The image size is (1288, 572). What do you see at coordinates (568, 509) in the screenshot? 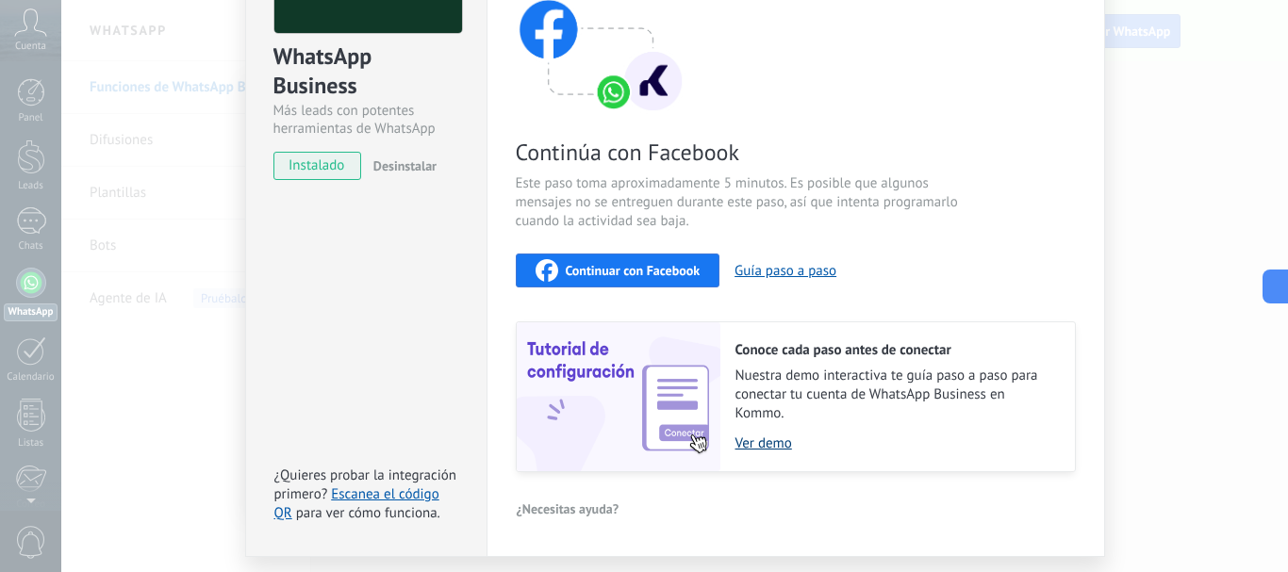
I see `span: ¿Necesitas ayuda?` at bounding box center [568, 509].